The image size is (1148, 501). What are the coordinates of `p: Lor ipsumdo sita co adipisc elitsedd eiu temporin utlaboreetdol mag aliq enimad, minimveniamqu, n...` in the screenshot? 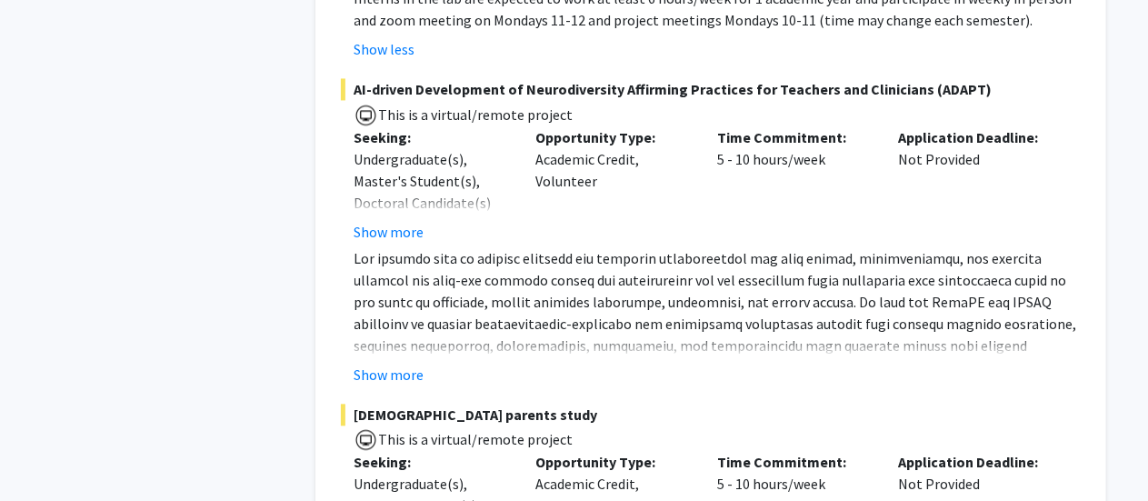 It's located at (717, 356).